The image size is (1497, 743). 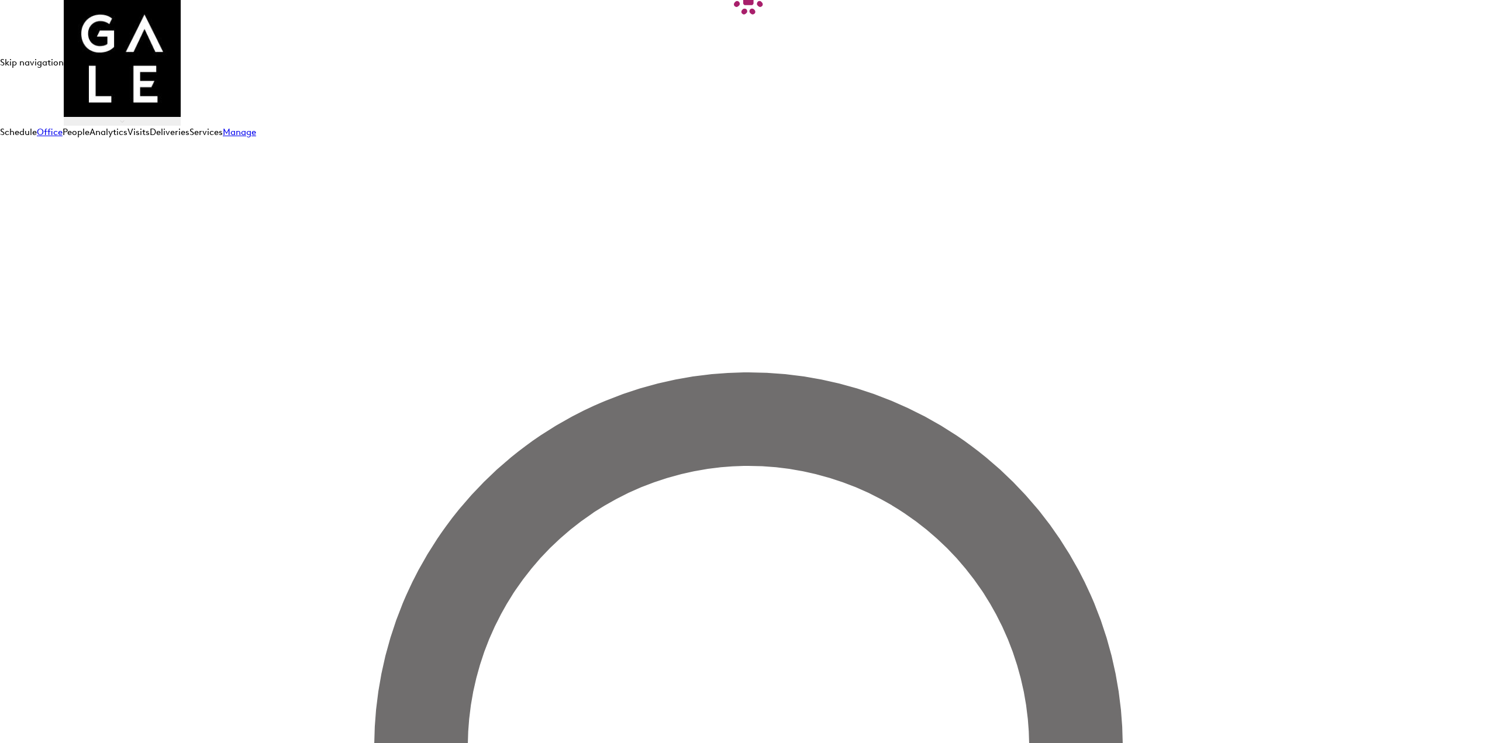 What do you see at coordinates (206, 132) in the screenshot?
I see `a: Services` at bounding box center [206, 132].